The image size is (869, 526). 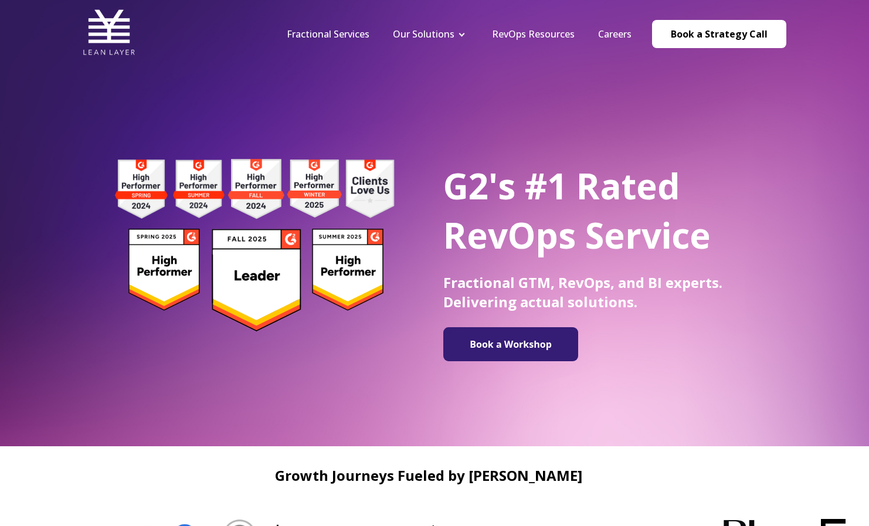 I want to click on img: g2 badges, so click(x=254, y=245).